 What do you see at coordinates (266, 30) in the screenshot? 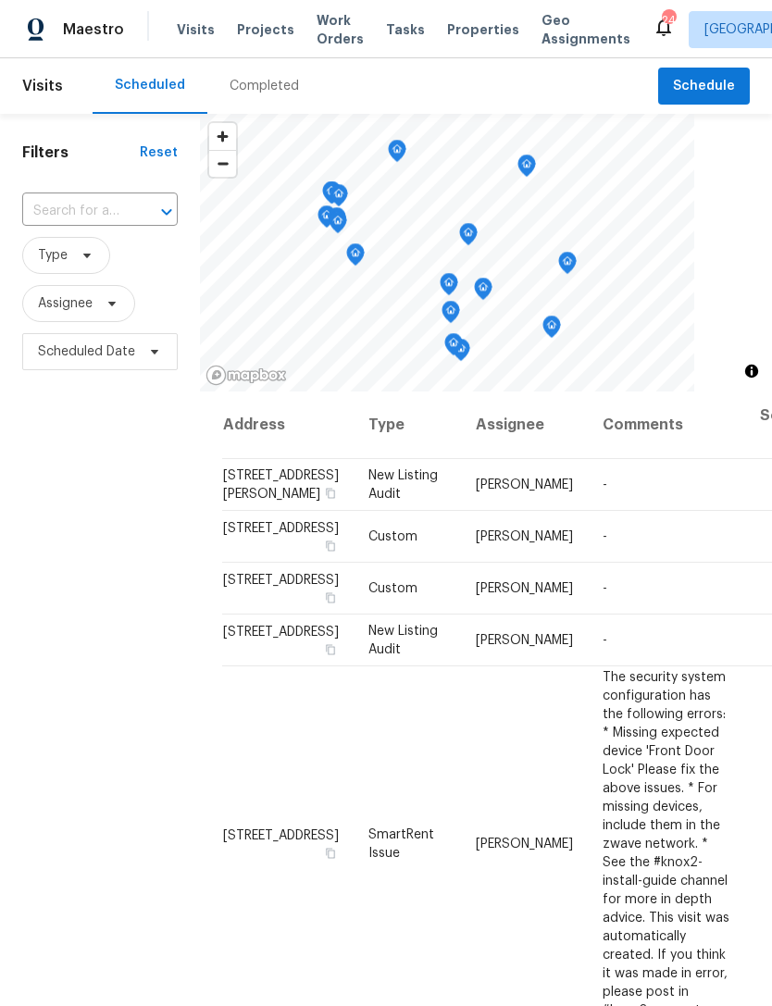
I see `span: Projects` at bounding box center [266, 30].